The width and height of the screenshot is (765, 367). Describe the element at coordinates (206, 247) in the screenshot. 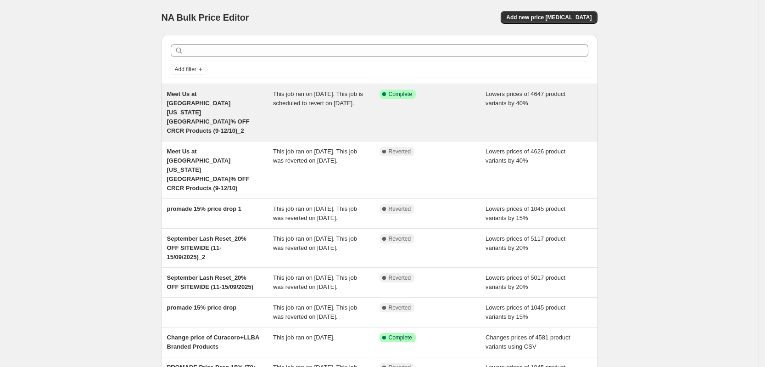

I see `span: September Lash Reset_20% OFF SITEWIDE (11-15/09/2025)_2` at that location.